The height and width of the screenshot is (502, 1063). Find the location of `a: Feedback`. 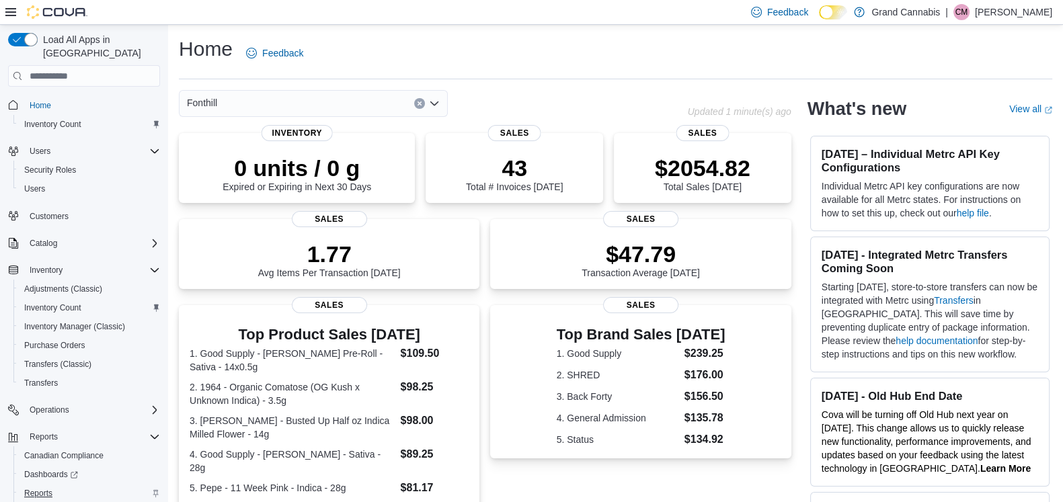

a: Feedback is located at coordinates (274, 53).